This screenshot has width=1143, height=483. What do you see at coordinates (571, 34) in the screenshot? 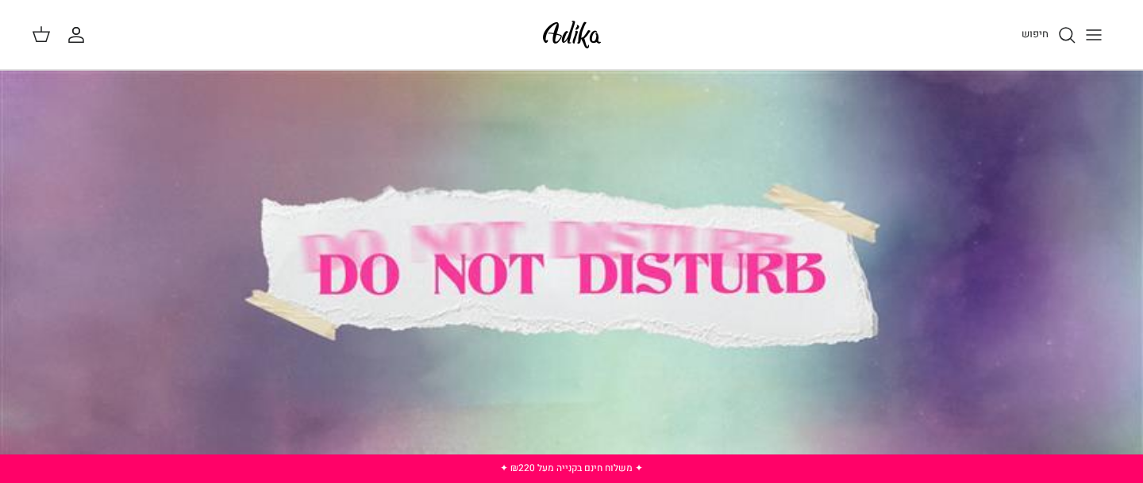
I see `img: Adika IL` at bounding box center [571, 34].